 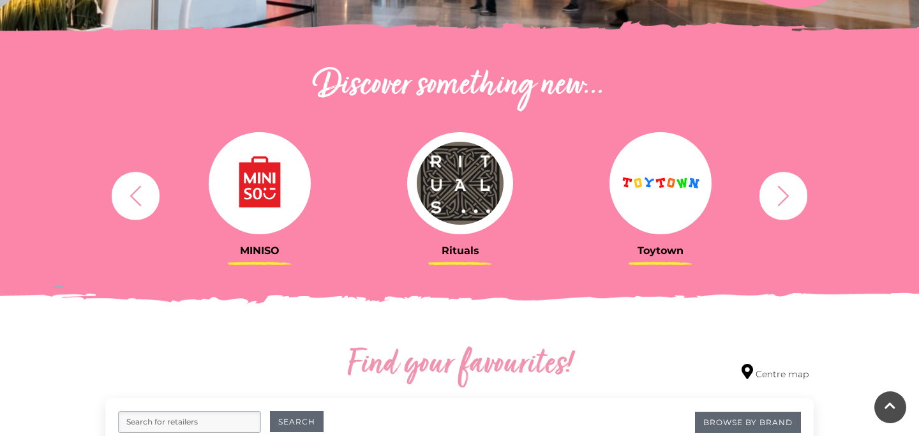 What do you see at coordinates (775, 372) in the screenshot?
I see `a: Centre map` at bounding box center [775, 372].